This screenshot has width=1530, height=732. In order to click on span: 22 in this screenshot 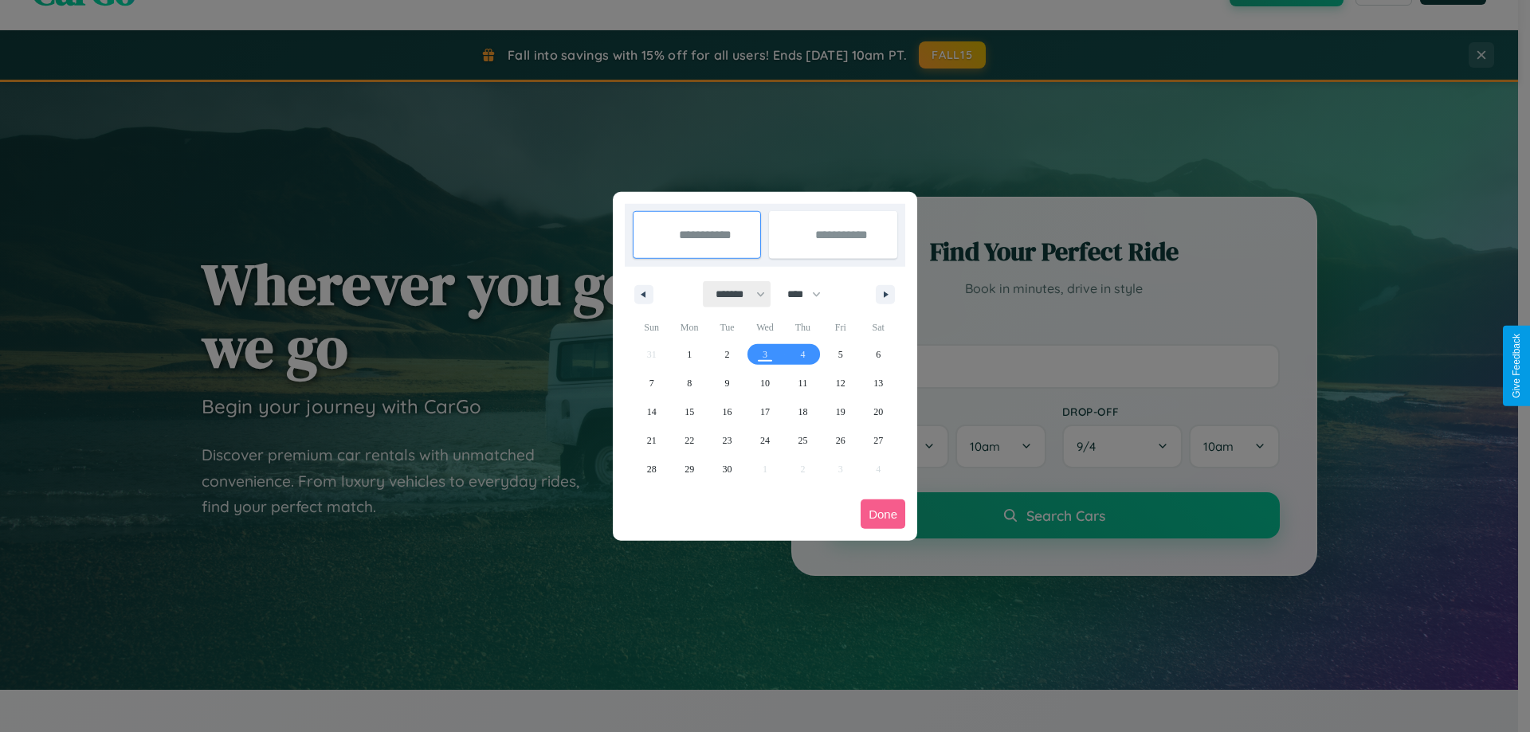, I will do `click(689, 441)`.